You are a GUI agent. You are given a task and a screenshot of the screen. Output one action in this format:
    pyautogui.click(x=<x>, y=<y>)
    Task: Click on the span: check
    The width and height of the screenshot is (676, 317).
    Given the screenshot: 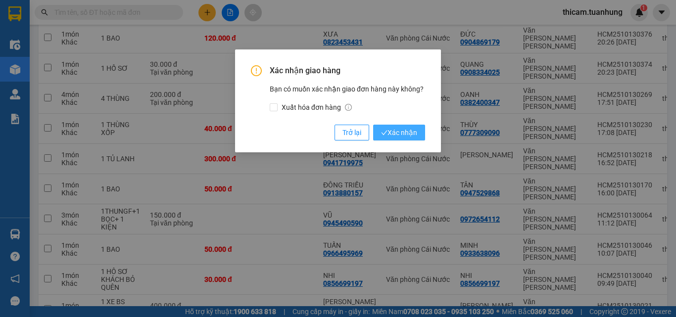 What is the action you would take?
    pyautogui.click(x=384, y=133)
    